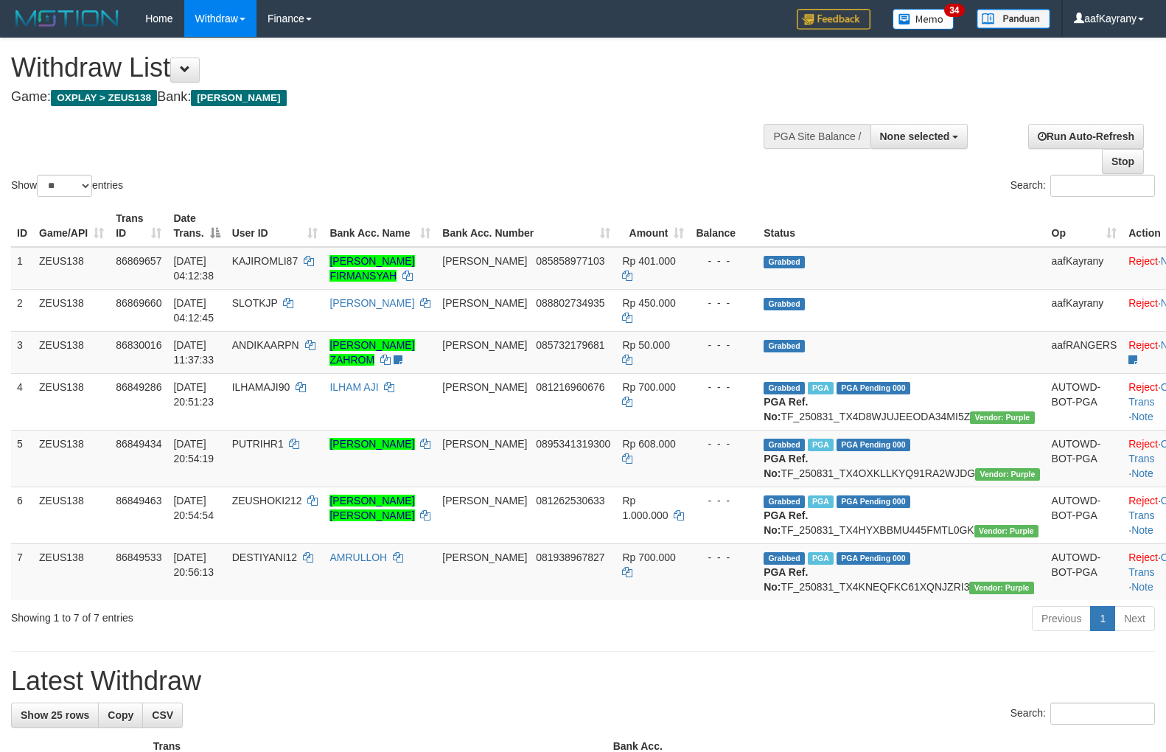 The height and width of the screenshot is (752, 1166). I want to click on td: TF_250831_TX4D8WJUJEEODA34MI5Z, so click(902, 401).